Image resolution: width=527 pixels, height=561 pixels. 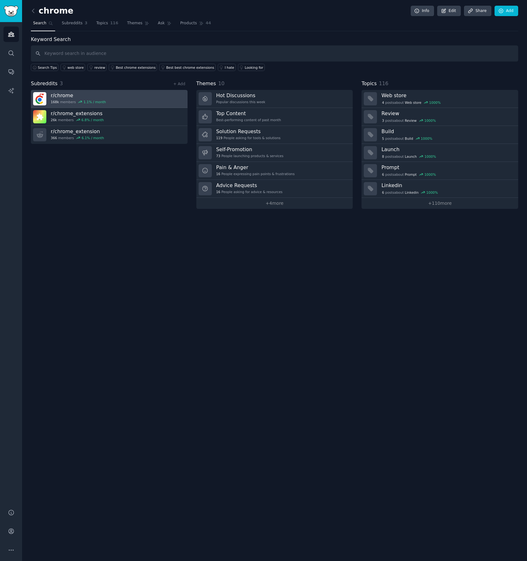 What do you see at coordinates (448, 185) in the screenshot?
I see `h3: Linkedin` at bounding box center [448, 185].